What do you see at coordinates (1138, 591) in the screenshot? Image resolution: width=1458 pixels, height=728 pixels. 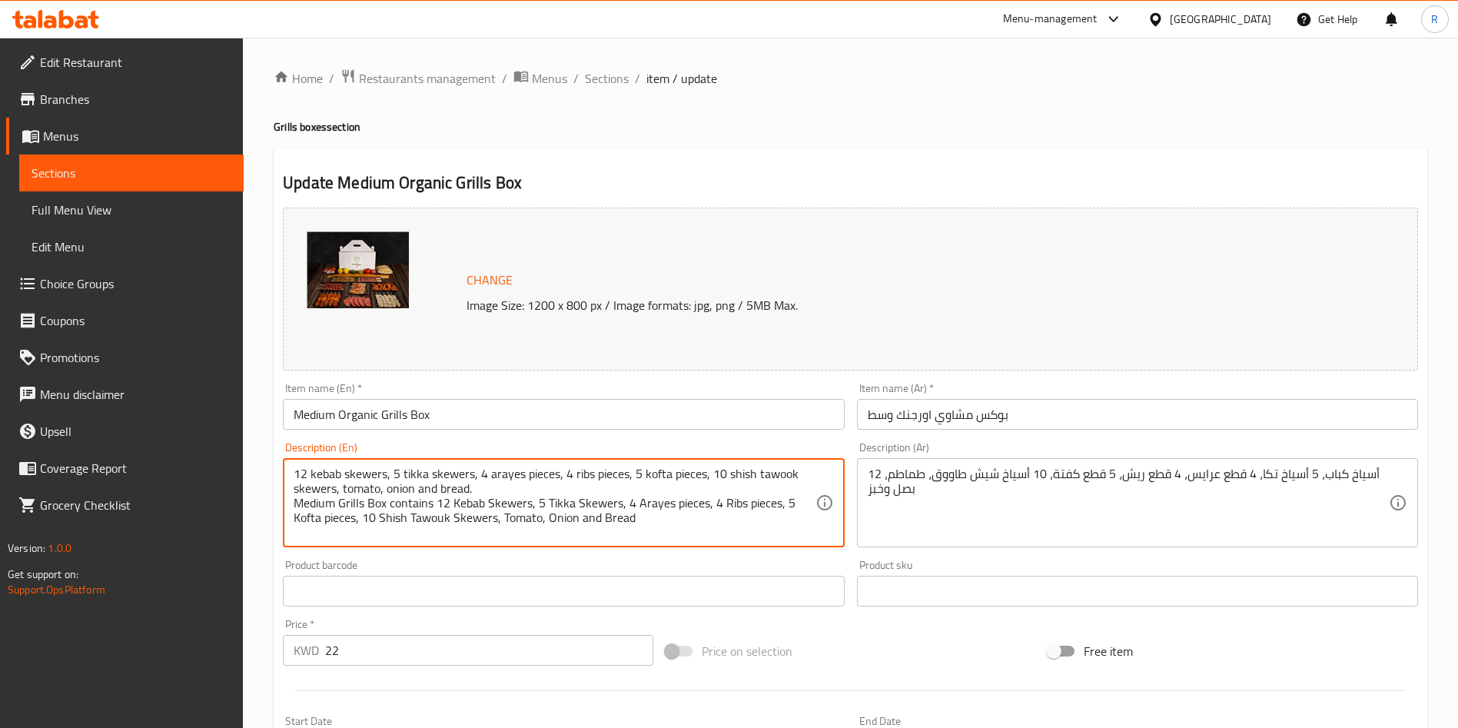 I see `input: Please enter product sku` at bounding box center [1138, 591].